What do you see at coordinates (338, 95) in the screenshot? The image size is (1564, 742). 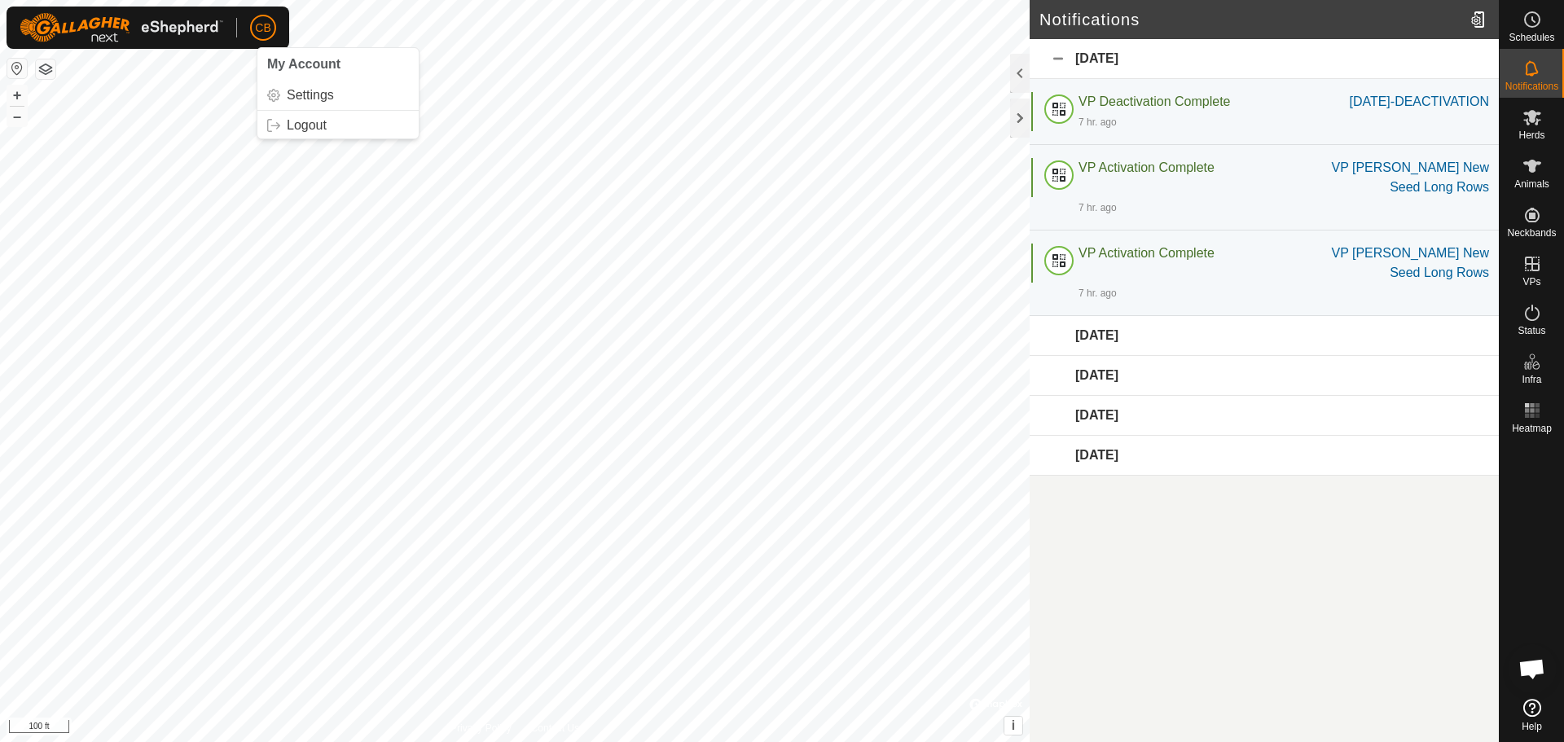 I see `li: Settings` at bounding box center [338, 95].